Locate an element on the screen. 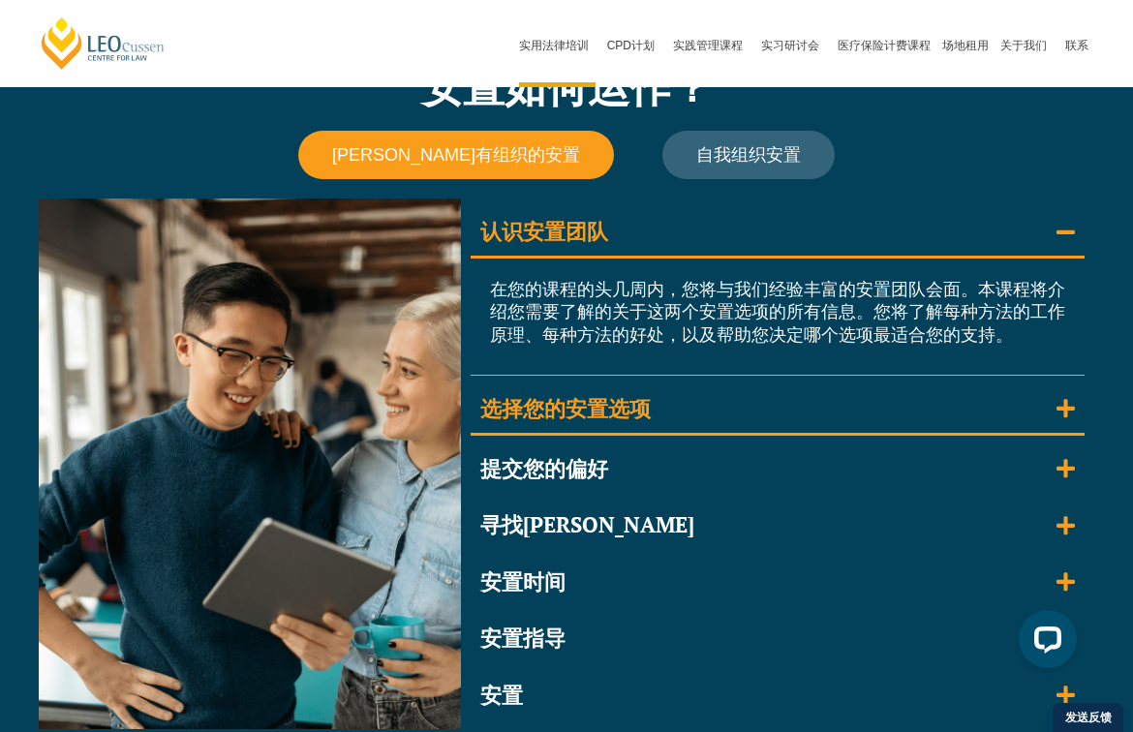 This screenshot has width=1133, height=732. a: 实践管理课程 is located at coordinates (711, 46).